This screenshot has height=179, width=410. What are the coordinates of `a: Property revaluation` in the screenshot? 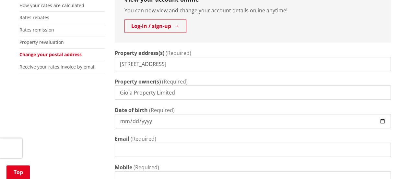 It's located at (42, 42).